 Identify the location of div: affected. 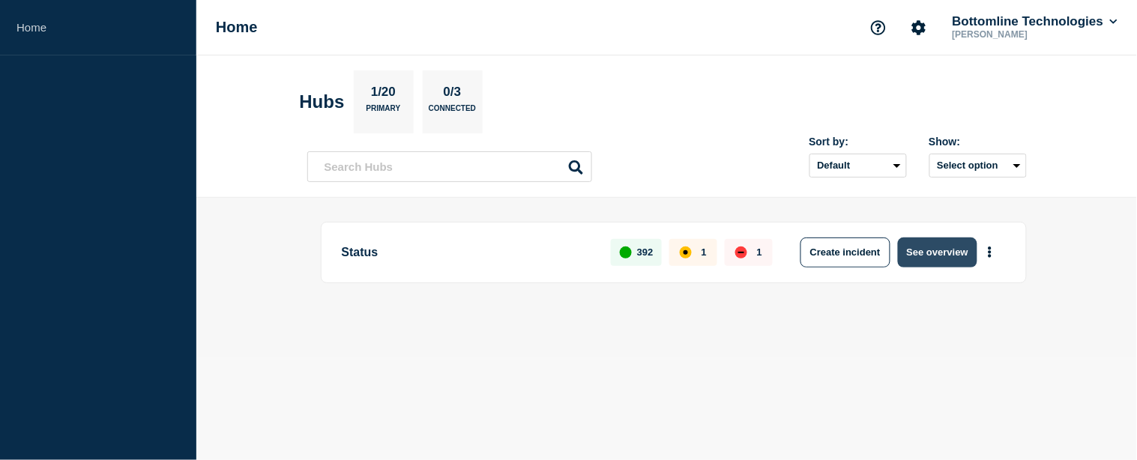
(686, 253).